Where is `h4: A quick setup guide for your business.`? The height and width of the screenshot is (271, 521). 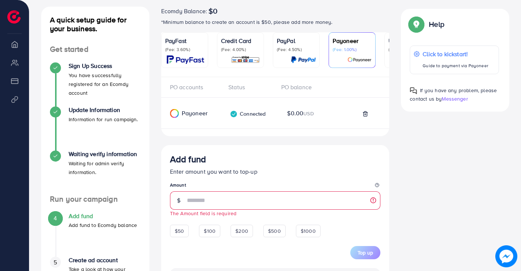
h4: A quick setup guide for your business. is located at coordinates (95, 24).